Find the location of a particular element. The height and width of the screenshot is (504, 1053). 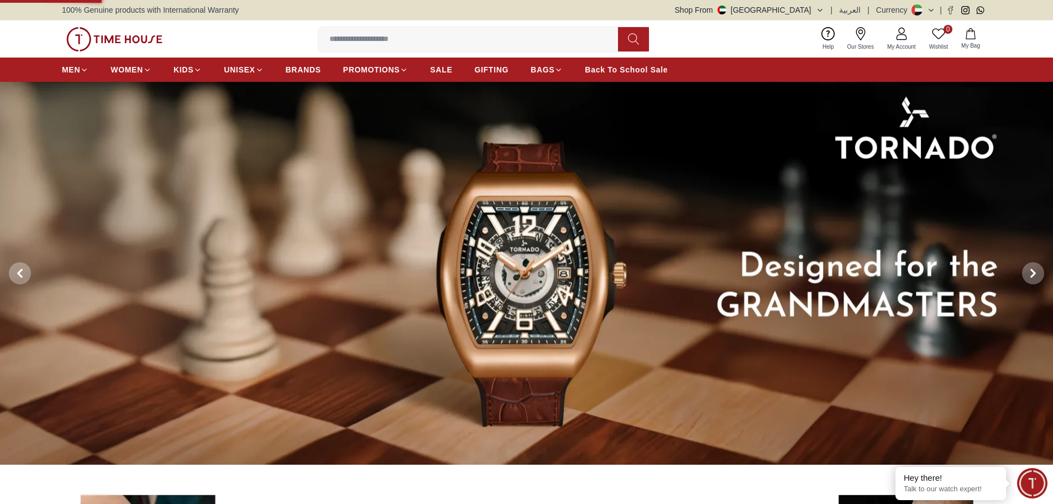

span: WOMEN is located at coordinates (127, 70).